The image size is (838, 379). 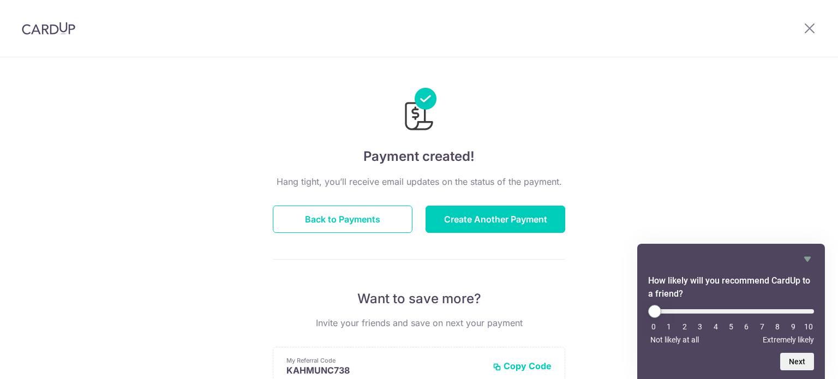 What do you see at coordinates (747, 327) in the screenshot?
I see `li: 6` at bounding box center [747, 327].